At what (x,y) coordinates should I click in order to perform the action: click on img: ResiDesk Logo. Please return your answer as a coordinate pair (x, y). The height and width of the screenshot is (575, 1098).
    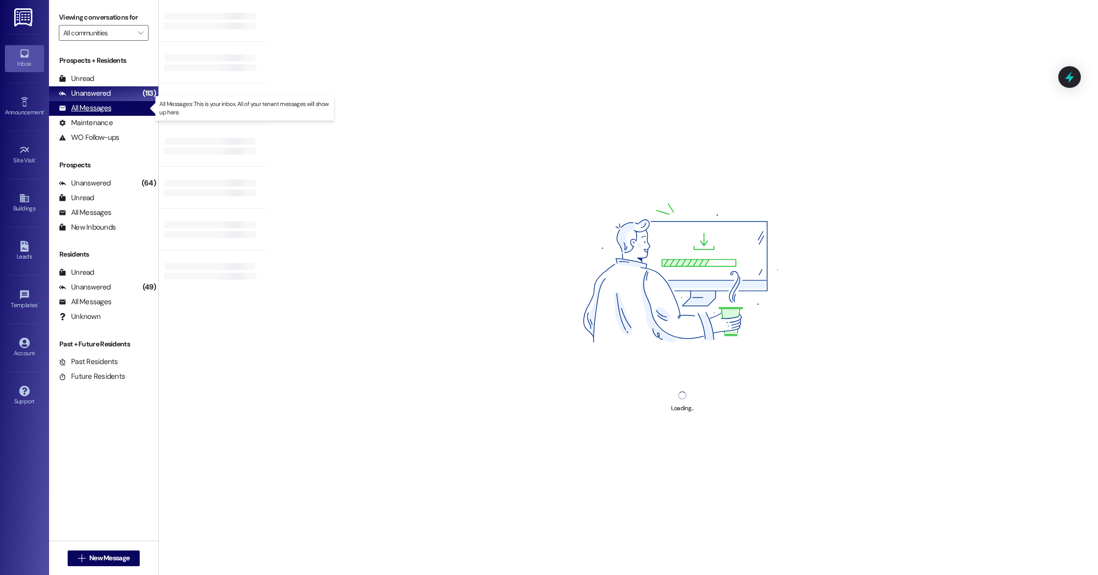
    Looking at the image, I should click on (24, 17).